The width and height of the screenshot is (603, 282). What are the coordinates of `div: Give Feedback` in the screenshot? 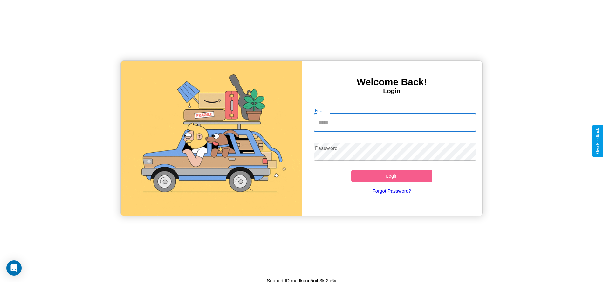 It's located at (597, 141).